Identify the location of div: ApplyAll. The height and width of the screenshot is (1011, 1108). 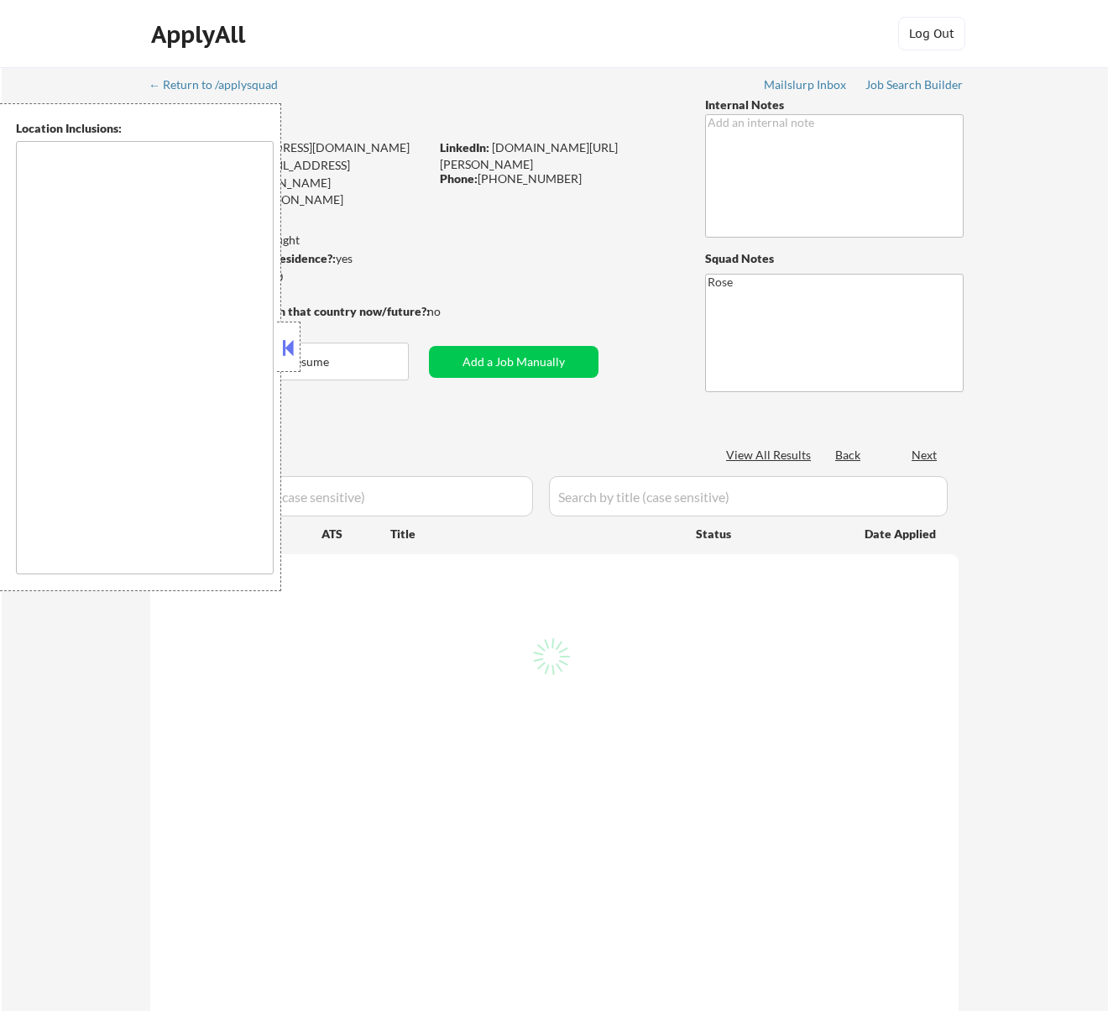
(201, 34).